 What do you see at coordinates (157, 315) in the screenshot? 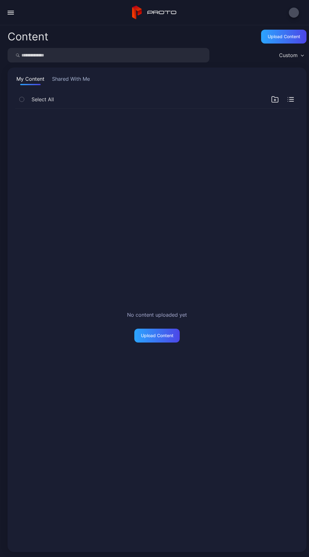
I see `h2: No content uploaded yet` at bounding box center [157, 315].